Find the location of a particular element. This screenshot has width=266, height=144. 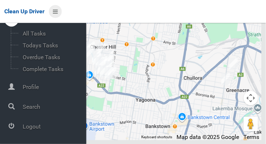

span: Map data ©2025 Google is located at coordinates (207, 137).